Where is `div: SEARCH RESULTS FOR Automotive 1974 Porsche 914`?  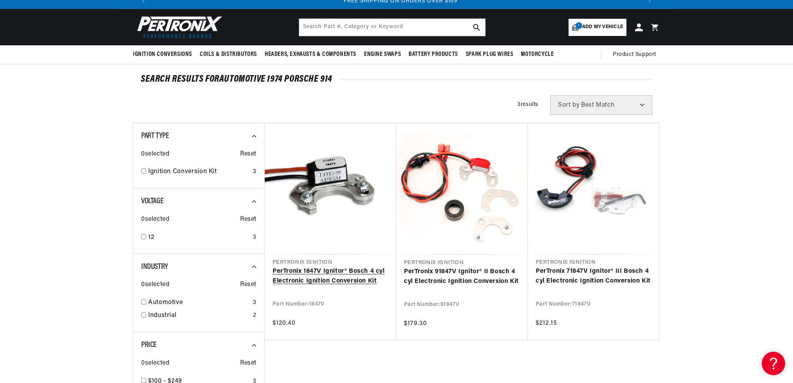 div: SEARCH RESULTS FOR Automotive 1974 Porsche 914 is located at coordinates (397, 79).